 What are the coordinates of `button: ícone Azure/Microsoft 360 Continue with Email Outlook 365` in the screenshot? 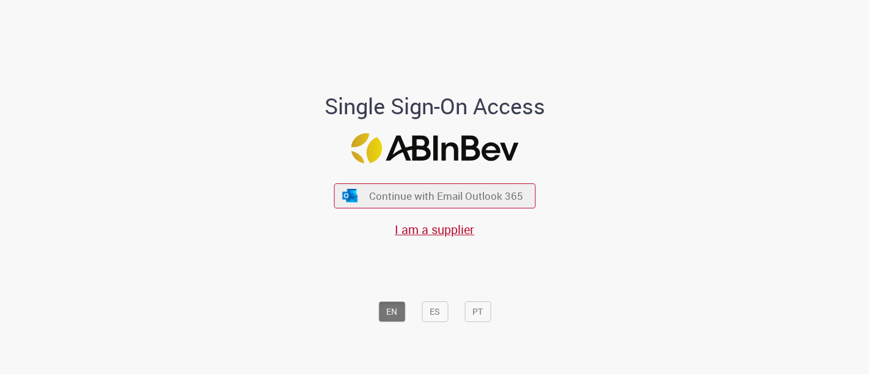 It's located at (434, 196).